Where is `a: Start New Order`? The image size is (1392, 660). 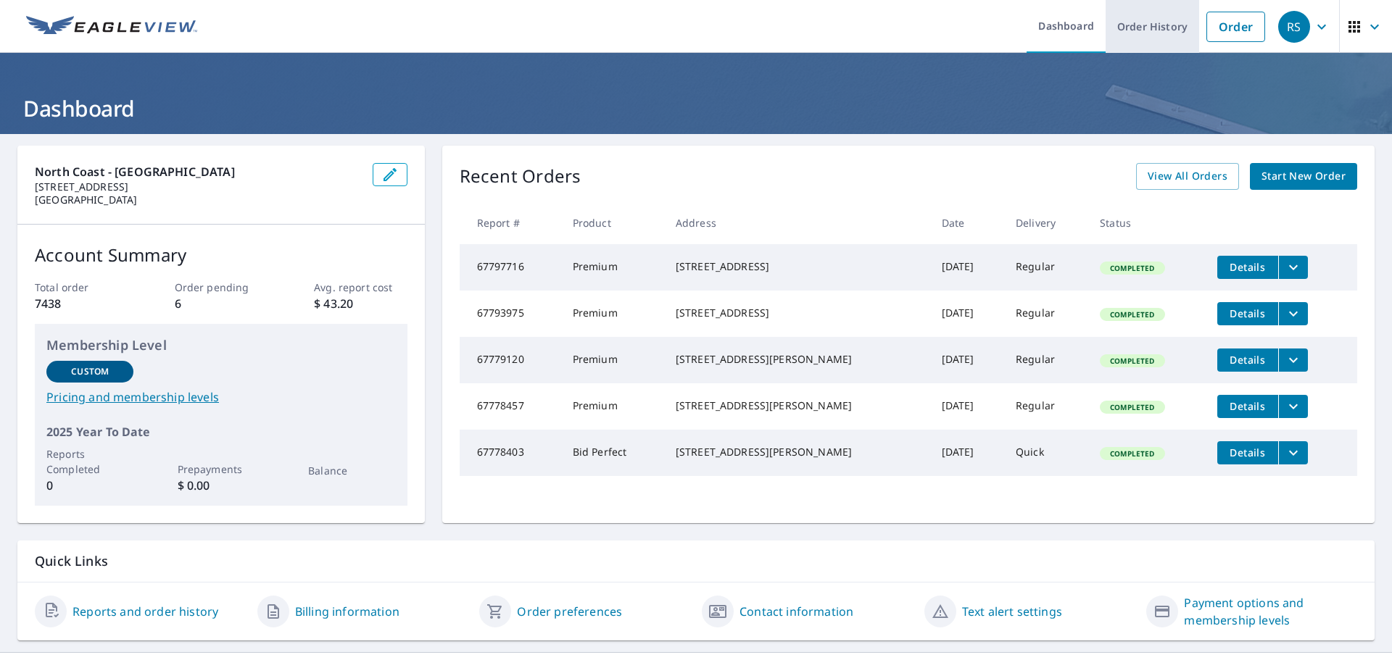 a: Start New Order is located at coordinates (1303, 176).